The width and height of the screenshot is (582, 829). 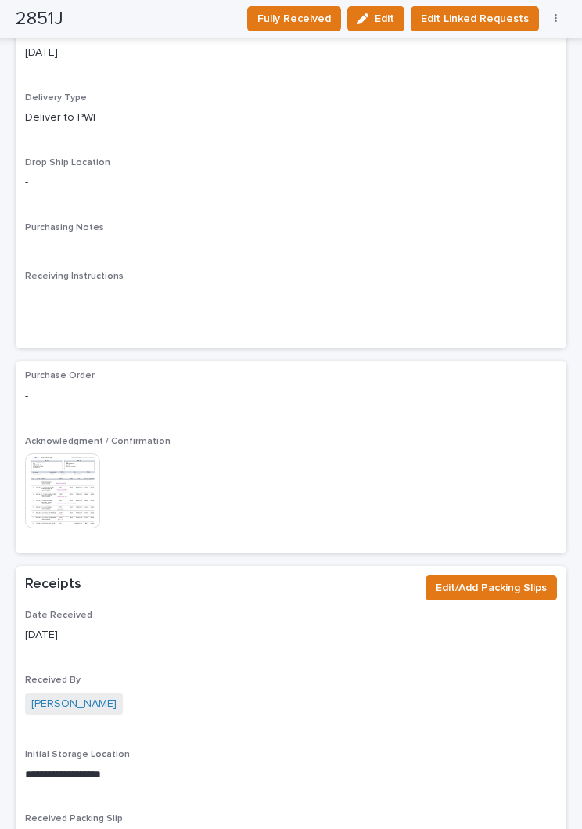 What do you see at coordinates (52, 680) in the screenshot?
I see `span: Received By` at bounding box center [52, 680].